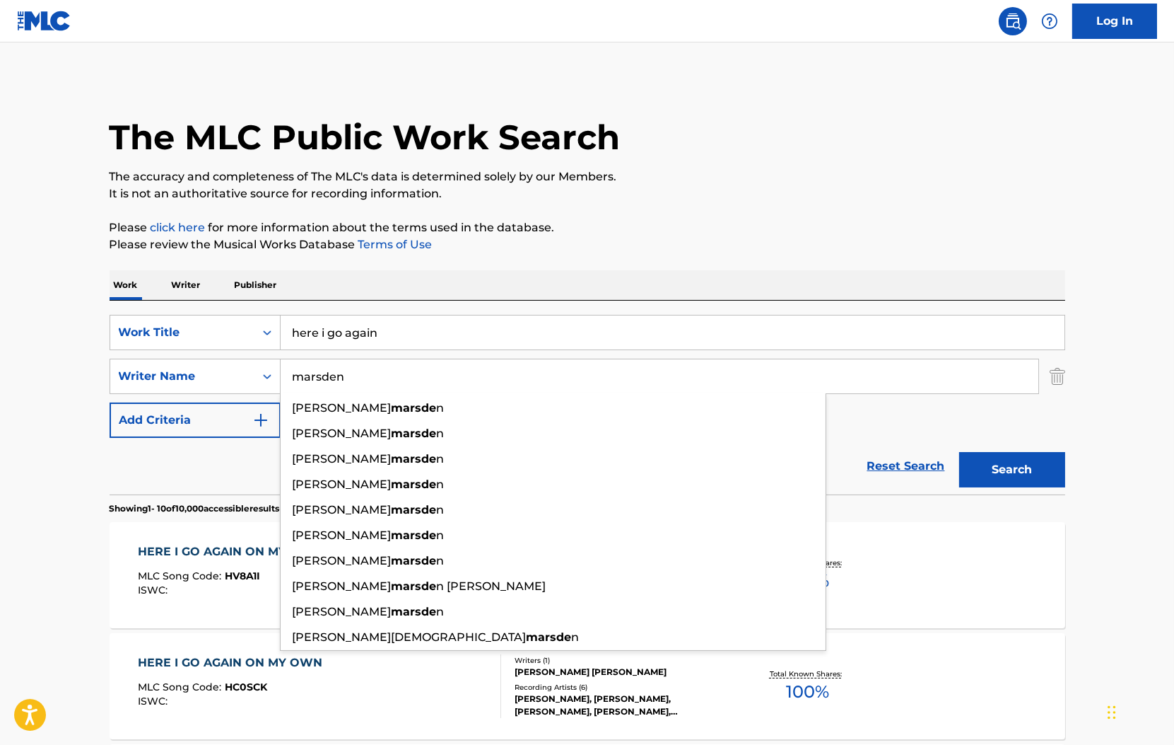 This screenshot has height=745, width=1174. What do you see at coordinates (808, 692) in the screenshot?
I see `span: 100 %` at bounding box center [808, 692].